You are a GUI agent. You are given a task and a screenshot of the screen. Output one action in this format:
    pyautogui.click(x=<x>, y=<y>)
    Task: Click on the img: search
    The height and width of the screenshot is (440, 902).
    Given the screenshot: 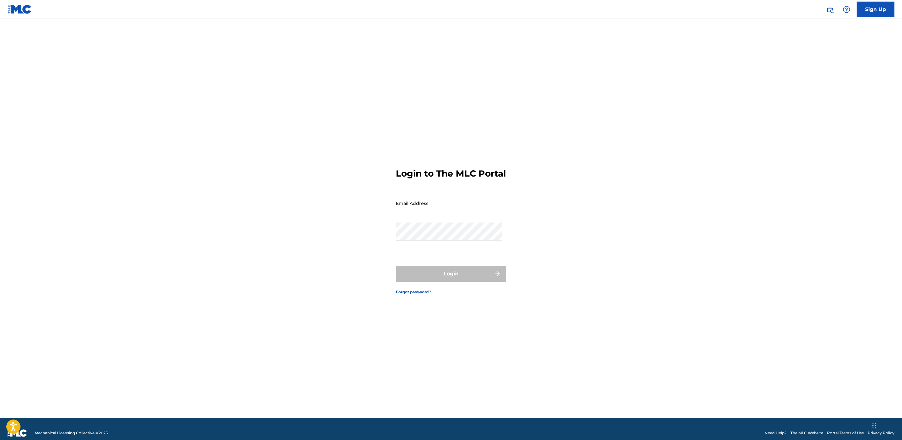 What is the action you would take?
    pyautogui.click(x=830, y=9)
    